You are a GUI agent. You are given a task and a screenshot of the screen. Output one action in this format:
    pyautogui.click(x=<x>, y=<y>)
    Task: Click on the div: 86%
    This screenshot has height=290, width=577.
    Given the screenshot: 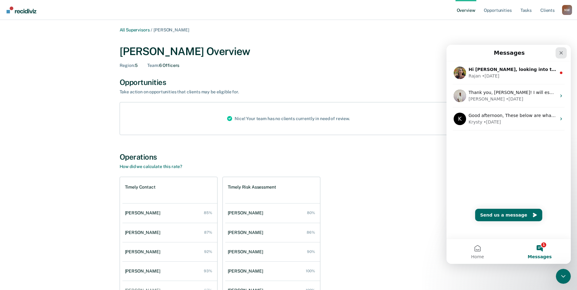 What is the action you would take?
    pyautogui.click(x=311, y=232)
    